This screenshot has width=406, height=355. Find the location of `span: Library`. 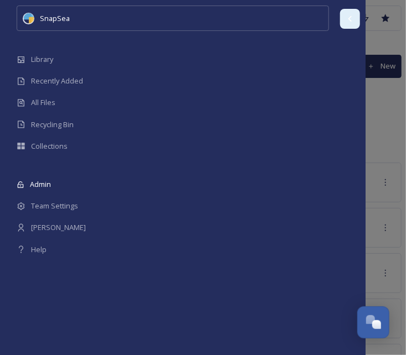

span: Library is located at coordinates (42, 59).